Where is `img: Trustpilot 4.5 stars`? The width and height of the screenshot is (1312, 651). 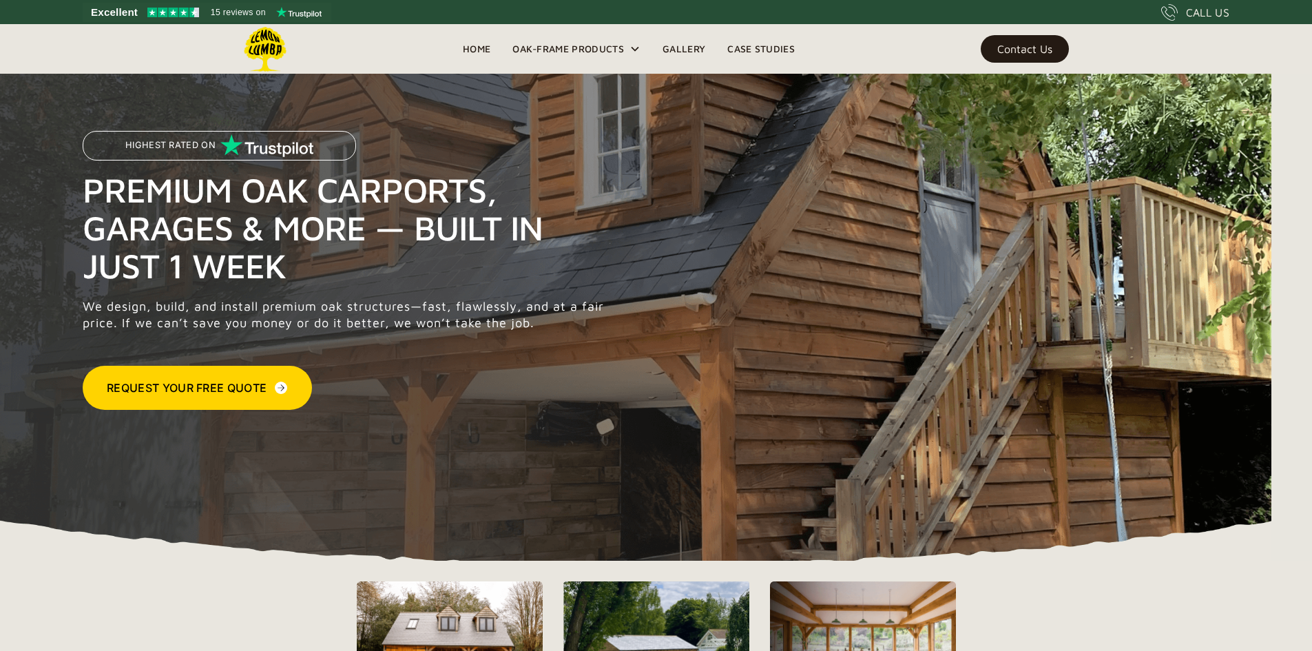 img: Trustpilot 4.5 stars is located at coordinates (173, 12).